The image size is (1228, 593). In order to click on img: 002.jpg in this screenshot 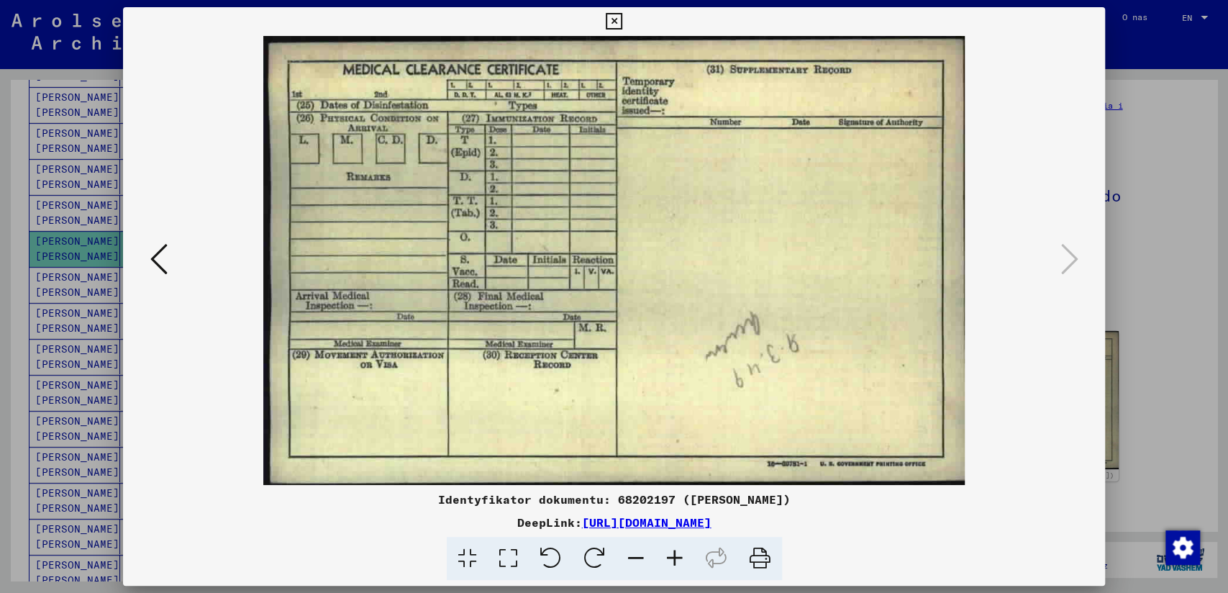, I will do `click(614, 260)`.